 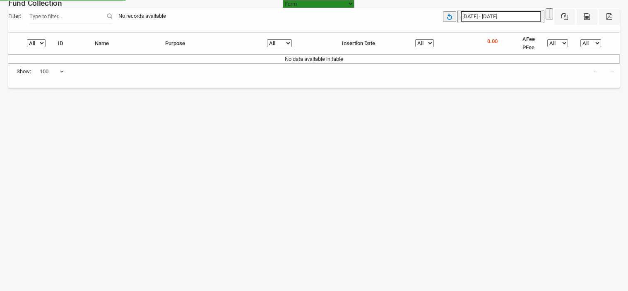 I want to click on th: Purpose, so click(x=210, y=43).